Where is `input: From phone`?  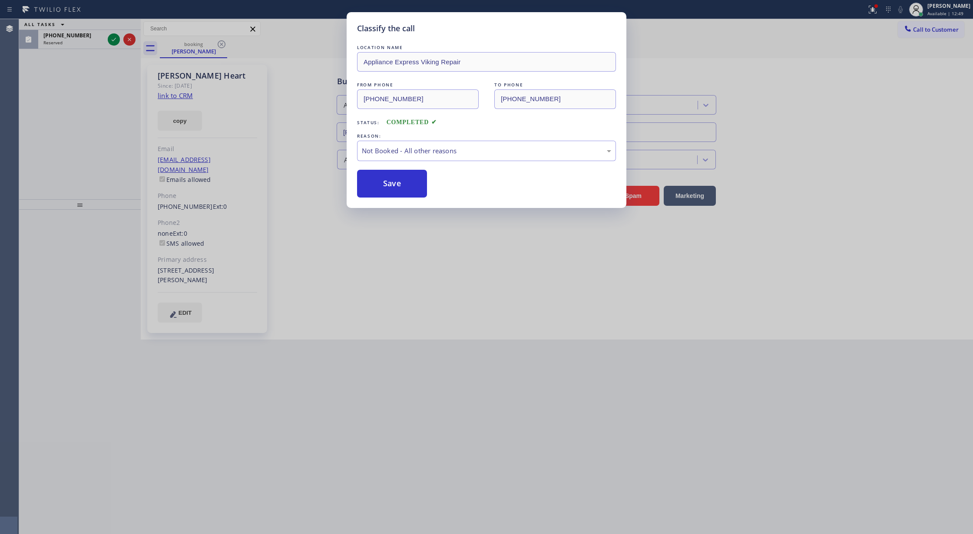 input: From phone is located at coordinates (418, 99).